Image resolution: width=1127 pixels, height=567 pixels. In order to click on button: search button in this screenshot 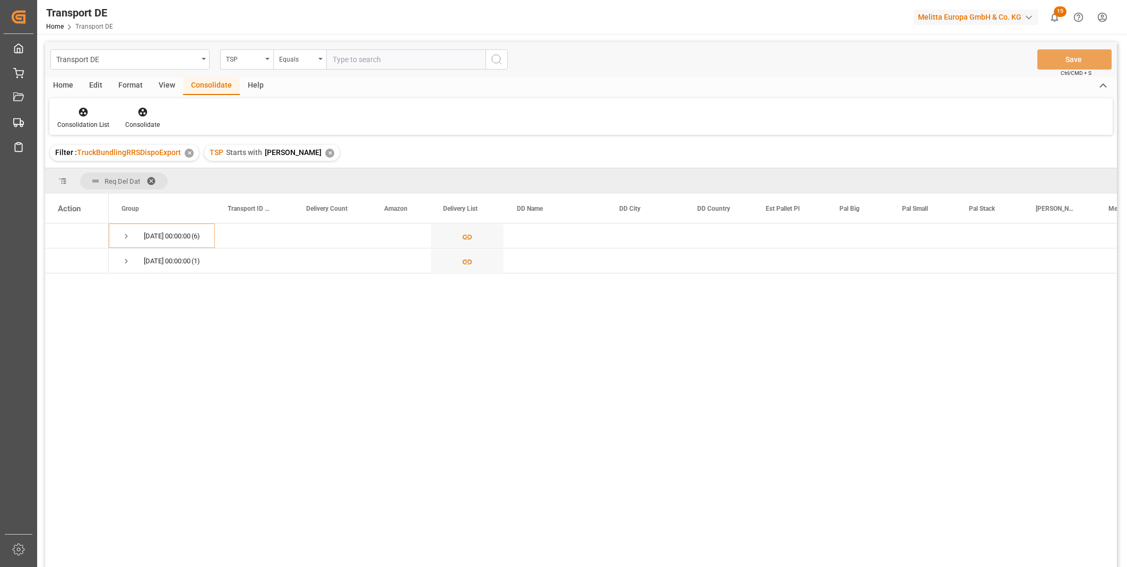, I will do `click(497, 59)`.